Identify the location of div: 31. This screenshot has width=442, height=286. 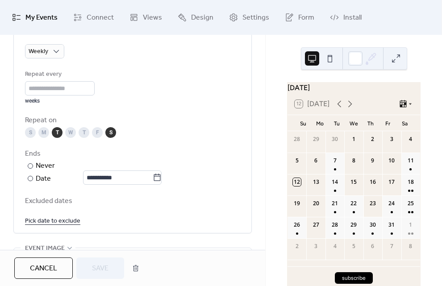
(391, 225).